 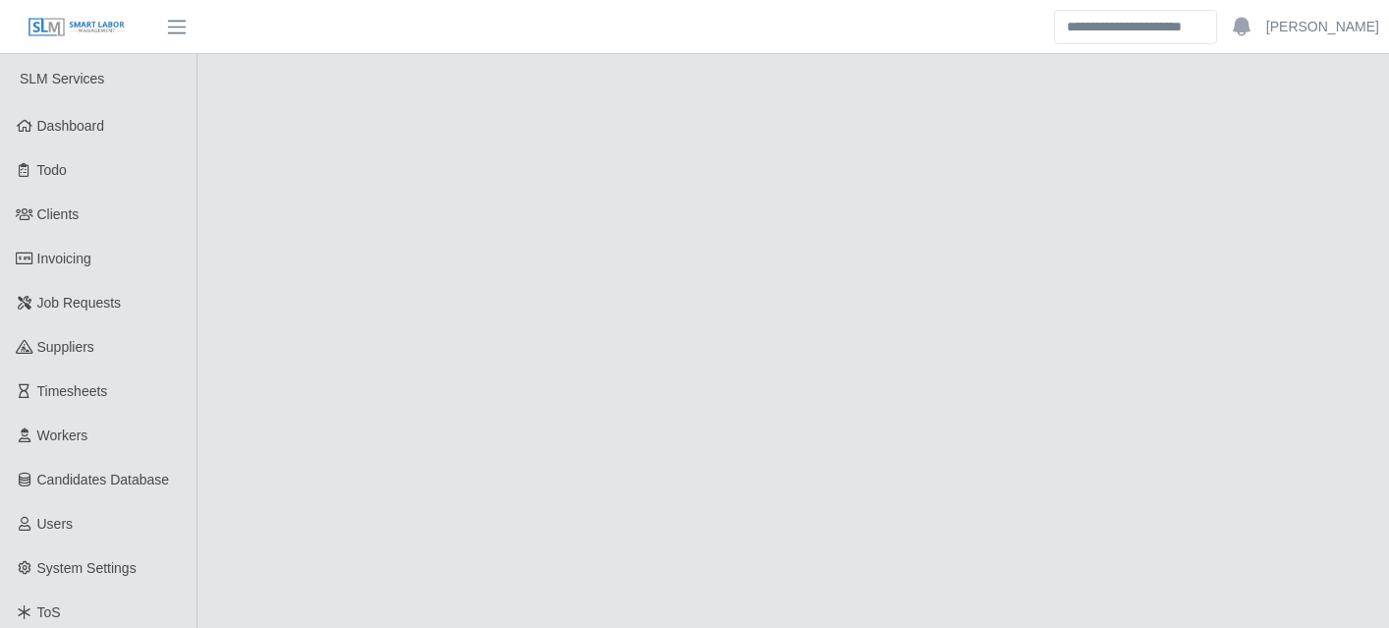 I want to click on span: Dashboard, so click(x=71, y=126).